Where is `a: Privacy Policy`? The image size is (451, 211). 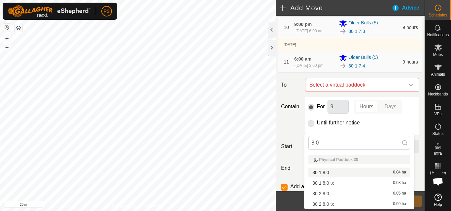
a: Privacy Policy is located at coordinates (124, 206).